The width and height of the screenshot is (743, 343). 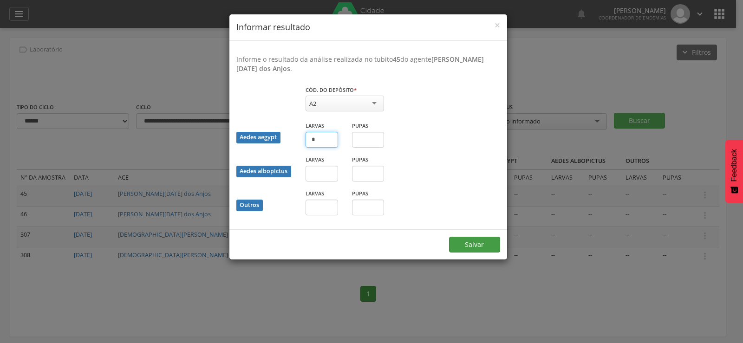 What do you see at coordinates (313, 104) in the screenshot?
I see `div: A2` at bounding box center [313, 104].